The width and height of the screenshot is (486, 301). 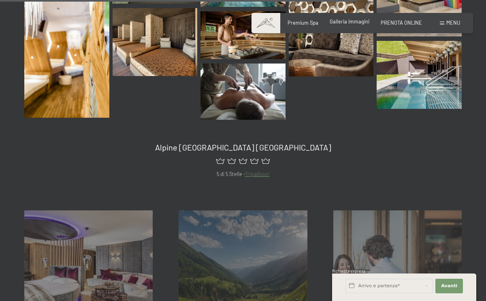 What do you see at coordinates (303, 23) in the screenshot?
I see `span: Premium Spa` at bounding box center [303, 23].